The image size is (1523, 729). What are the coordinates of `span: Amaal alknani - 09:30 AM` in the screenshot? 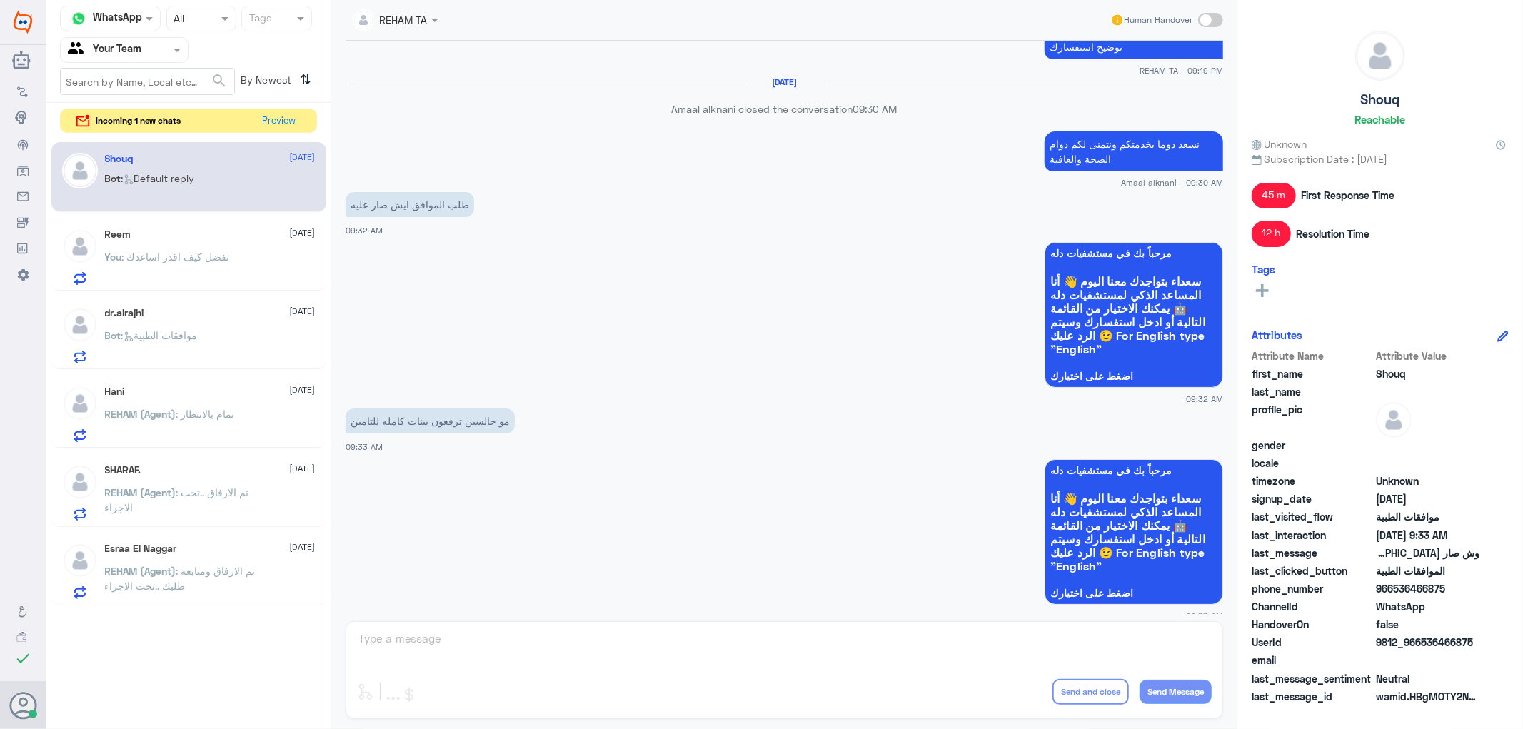 It's located at (1172, 182).